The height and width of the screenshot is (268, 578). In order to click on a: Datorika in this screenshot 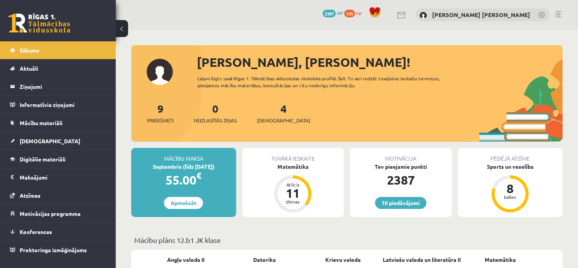, I will do `click(264, 259)`.